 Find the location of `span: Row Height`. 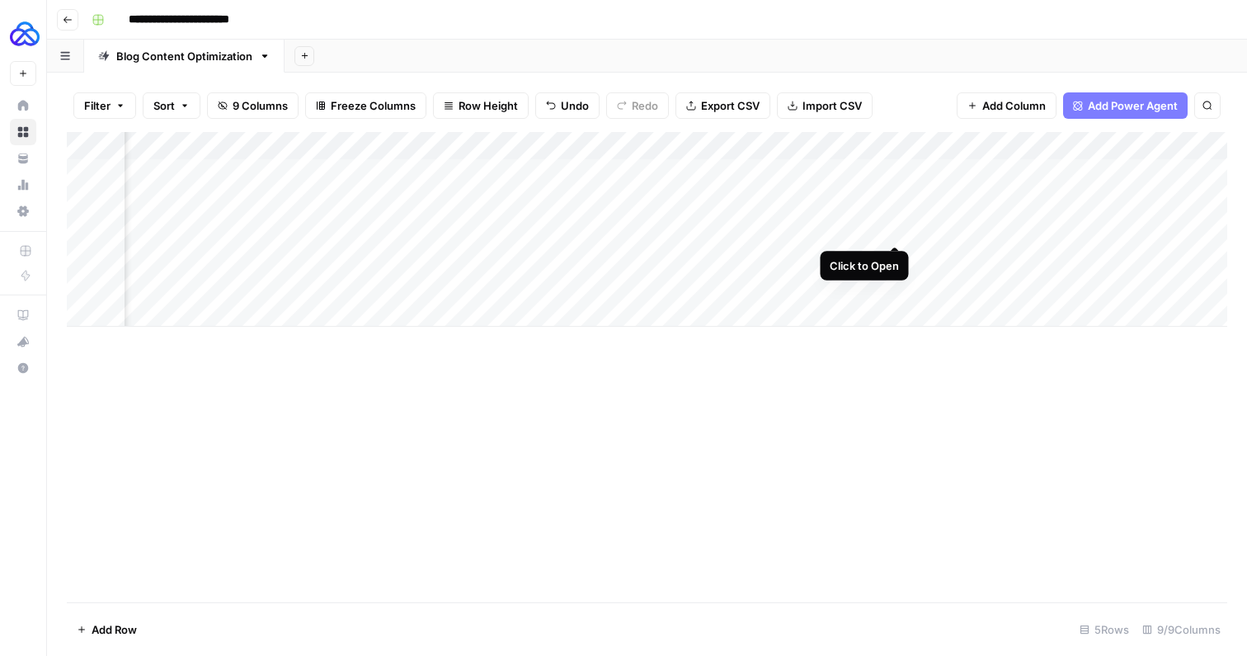

span: Row Height is located at coordinates (488, 106).